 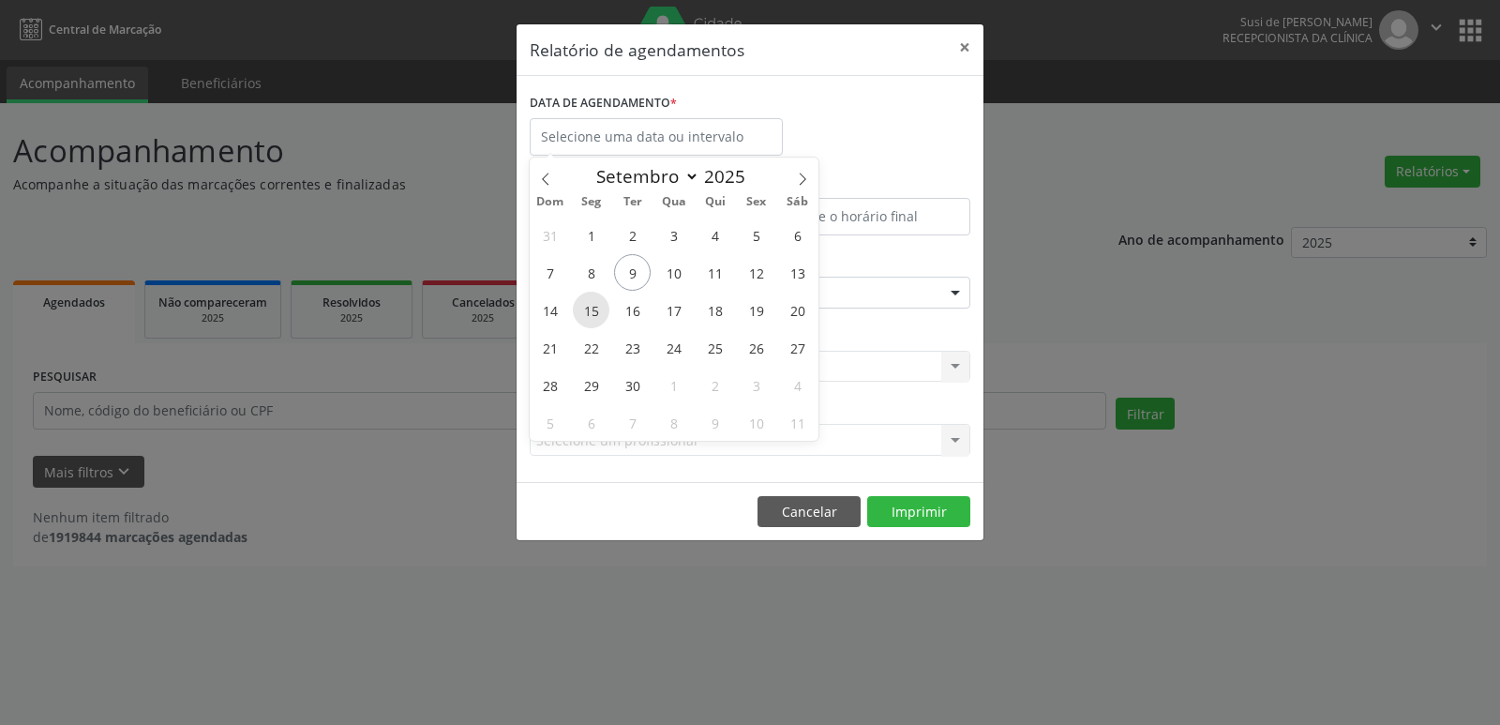 What do you see at coordinates (714, 309) in the screenshot?
I see `span: Setembro 18, 2025` at bounding box center [714, 309].